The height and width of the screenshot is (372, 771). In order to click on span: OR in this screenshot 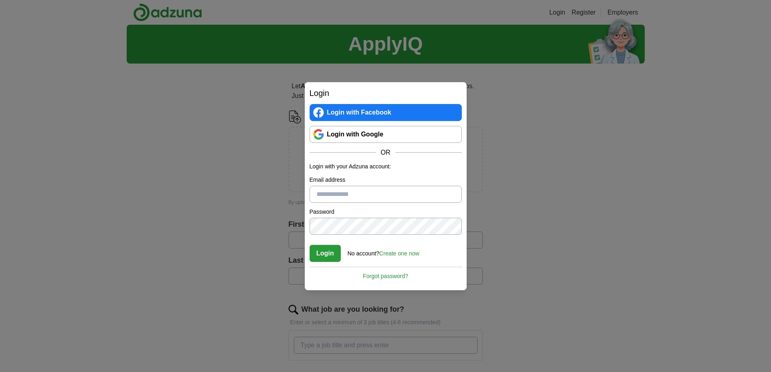, I will do `click(386, 153)`.